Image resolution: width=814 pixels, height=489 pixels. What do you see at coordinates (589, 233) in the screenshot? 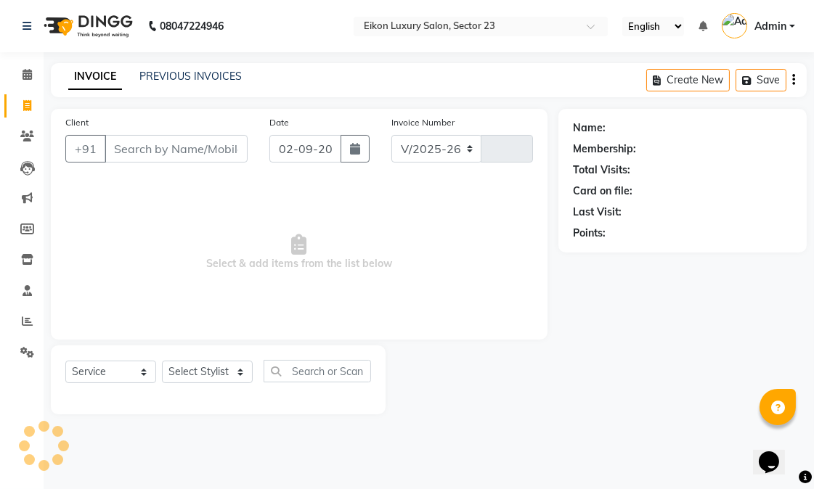
I see `div: Points:` at bounding box center [589, 233].